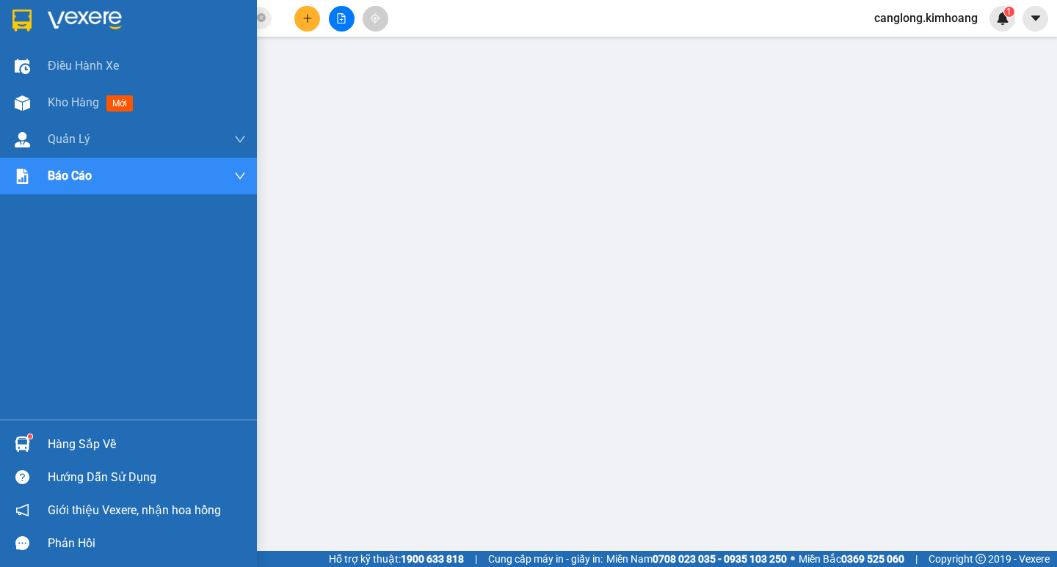  Describe the element at coordinates (873, 559) in the screenshot. I see `strong: 0369 525 060` at that location.